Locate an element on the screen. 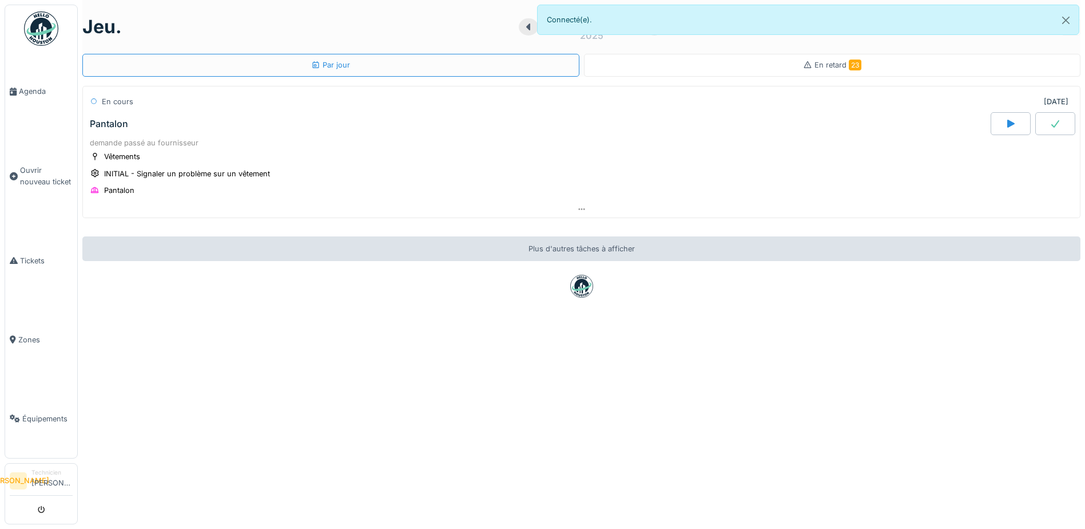 The height and width of the screenshot is (529, 1085). h1: jeu. is located at coordinates (102, 27).